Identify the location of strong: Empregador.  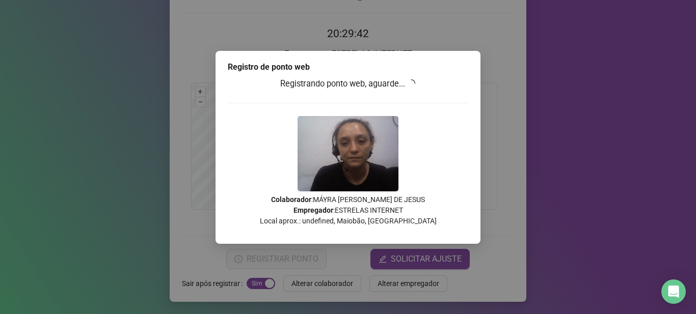
(313, 210).